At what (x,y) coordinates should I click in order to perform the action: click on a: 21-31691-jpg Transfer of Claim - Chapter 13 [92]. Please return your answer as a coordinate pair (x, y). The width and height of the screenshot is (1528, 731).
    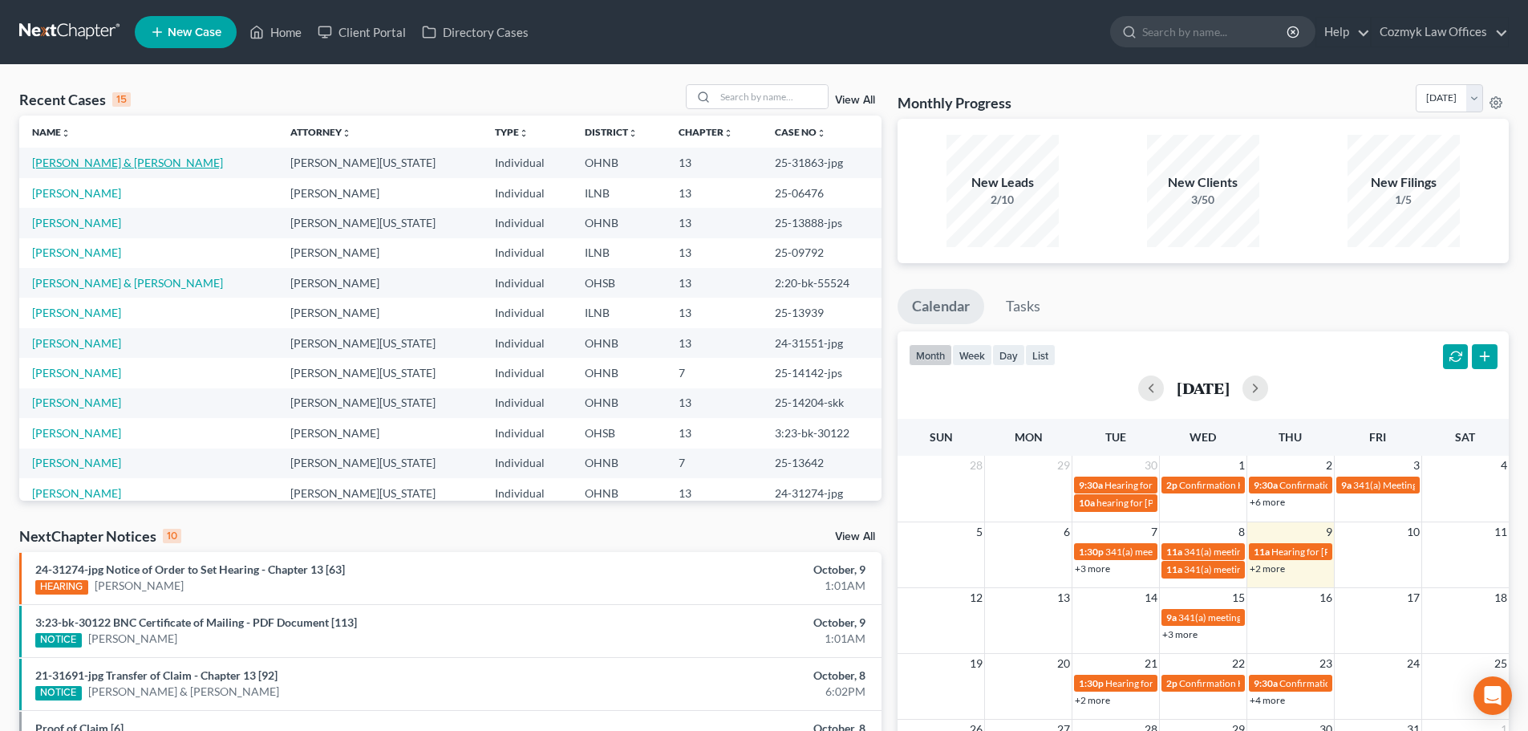
    Looking at the image, I should click on (156, 675).